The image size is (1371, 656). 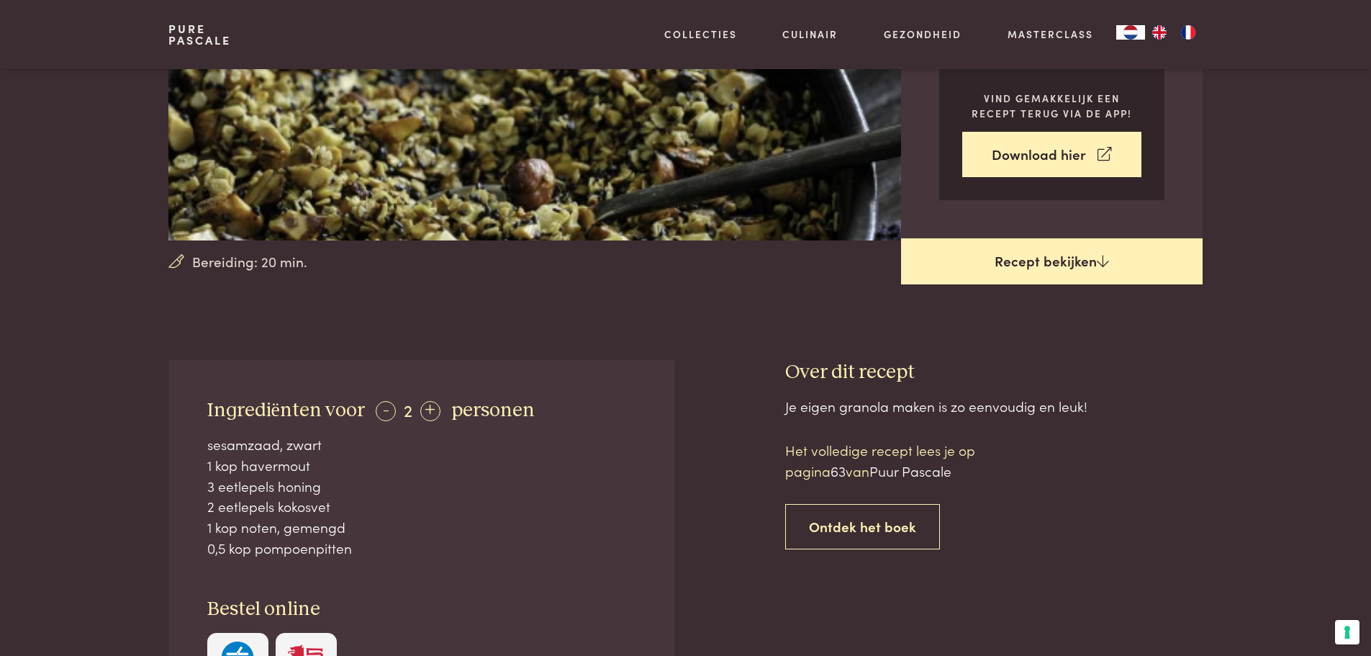 What do you see at coordinates (1052, 261) in the screenshot?
I see `a: Recept bekijken` at bounding box center [1052, 261].